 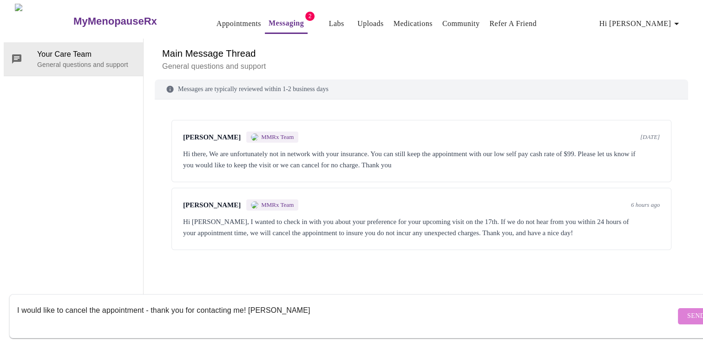 I want to click on button: Medications, so click(x=413, y=24).